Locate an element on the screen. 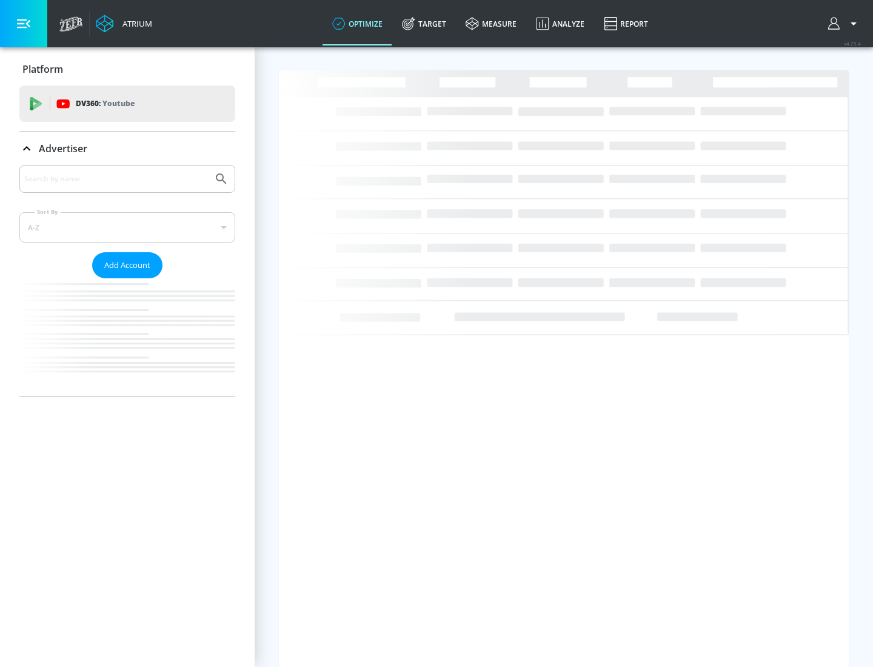 This screenshot has height=667, width=873. p: Youtube is located at coordinates (118, 103).